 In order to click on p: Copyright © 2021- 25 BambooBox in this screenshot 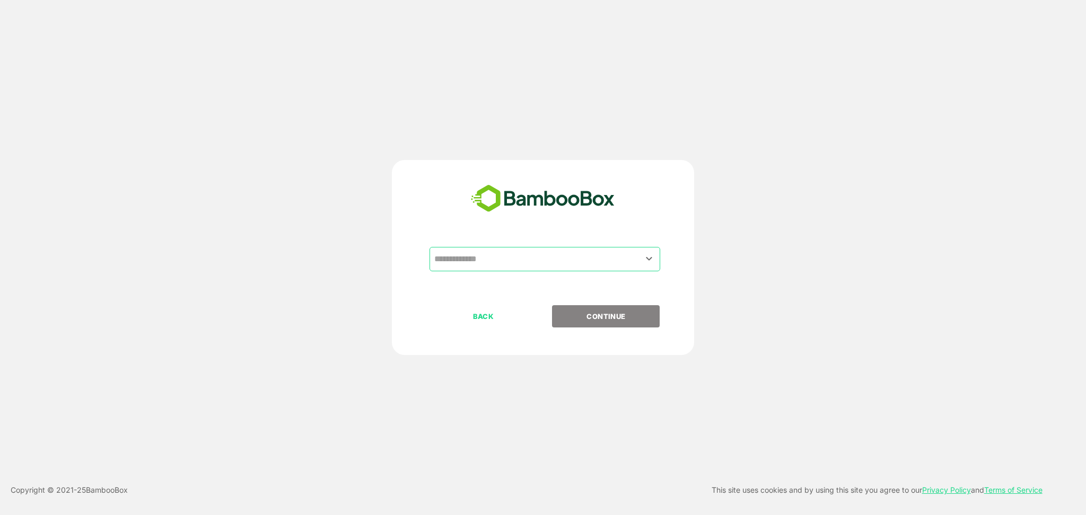, I will do `click(69, 491)`.